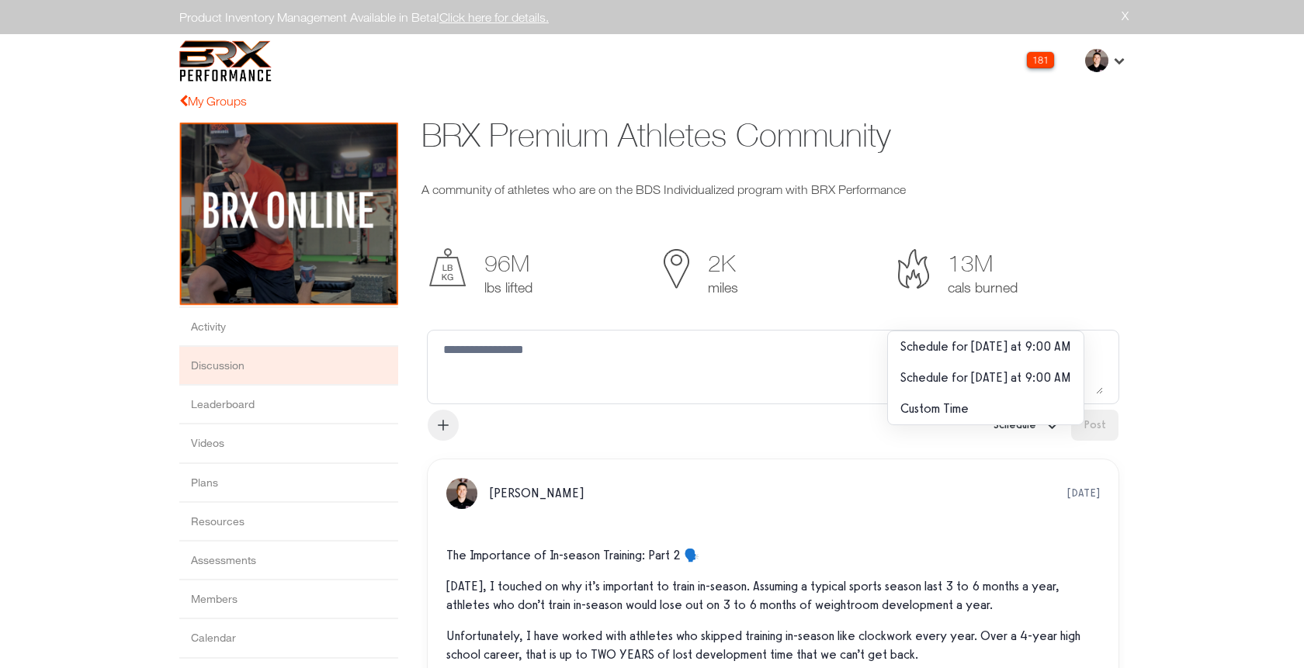  What do you see at coordinates (539, 263) in the screenshot?
I see `span: 96M` at bounding box center [539, 263].